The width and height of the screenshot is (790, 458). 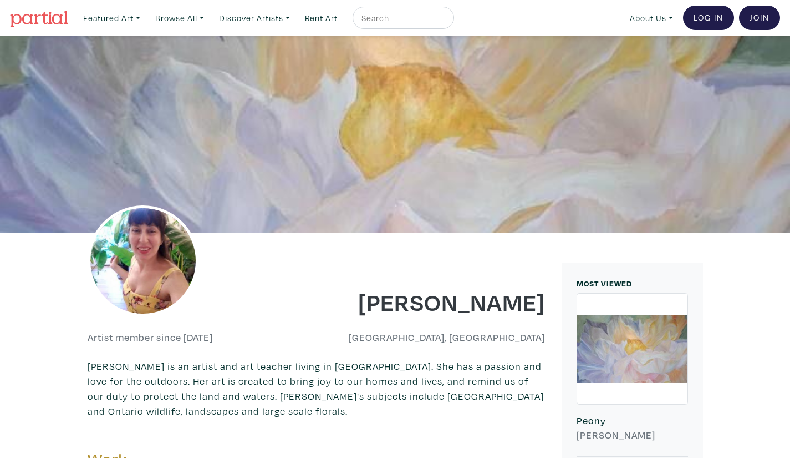 What do you see at coordinates (709, 18) in the screenshot?
I see `a: Log In` at bounding box center [709, 18].